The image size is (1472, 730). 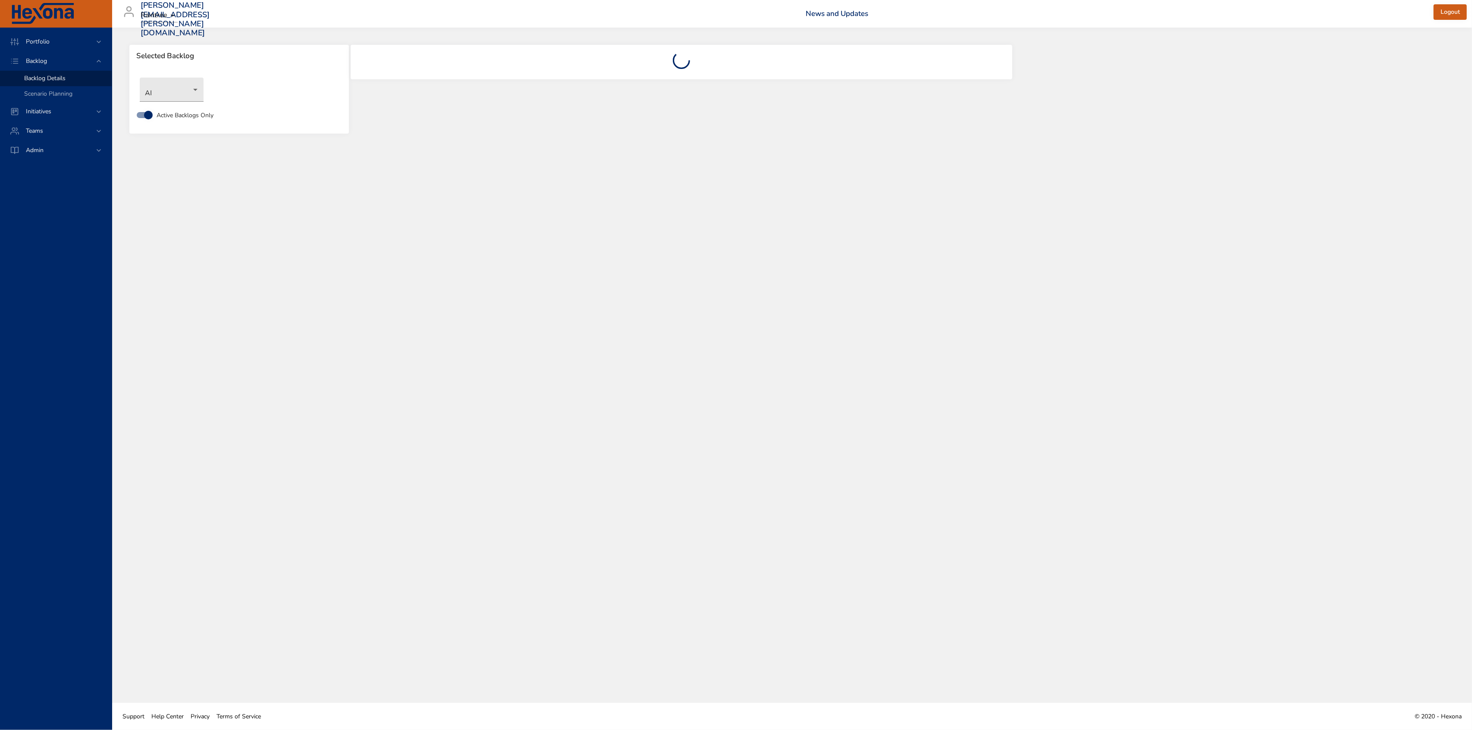 I want to click on a: Privacy, so click(x=200, y=717).